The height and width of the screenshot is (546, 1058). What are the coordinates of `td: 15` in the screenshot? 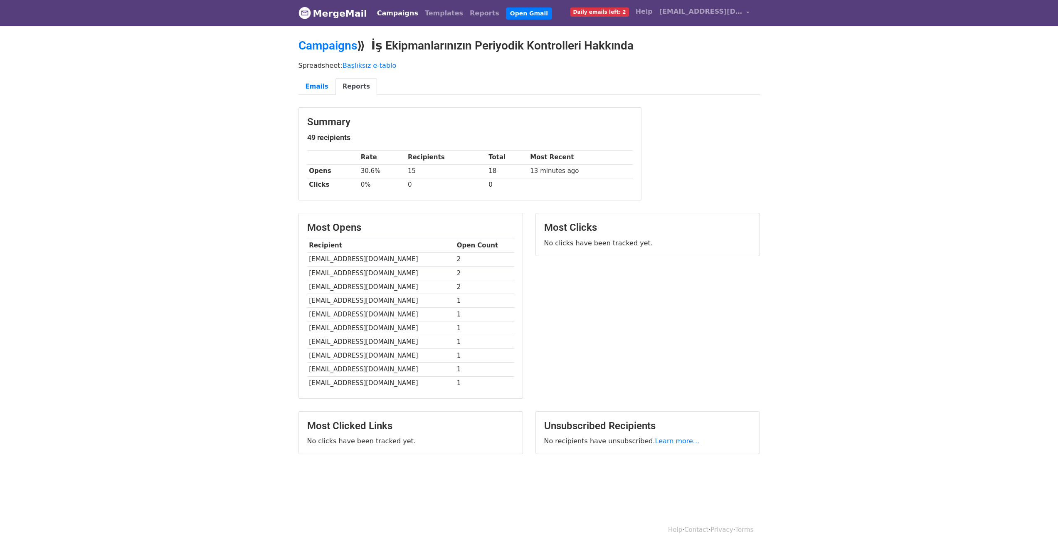 It's located at (446, 171).